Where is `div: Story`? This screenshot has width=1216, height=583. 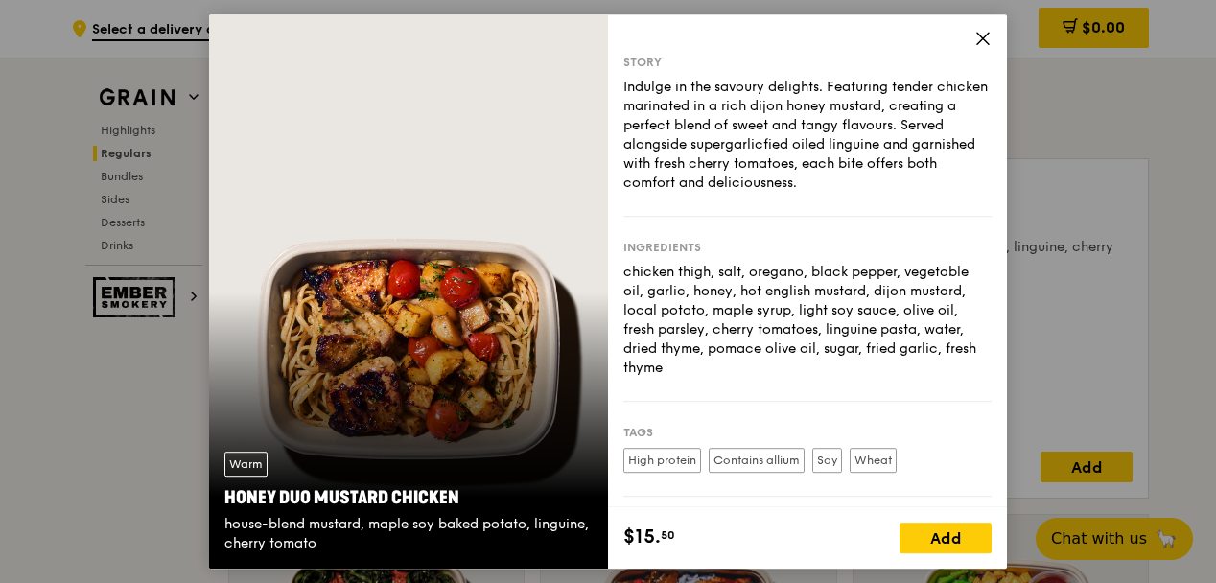
div: Story is located at coordinates (808, 62).